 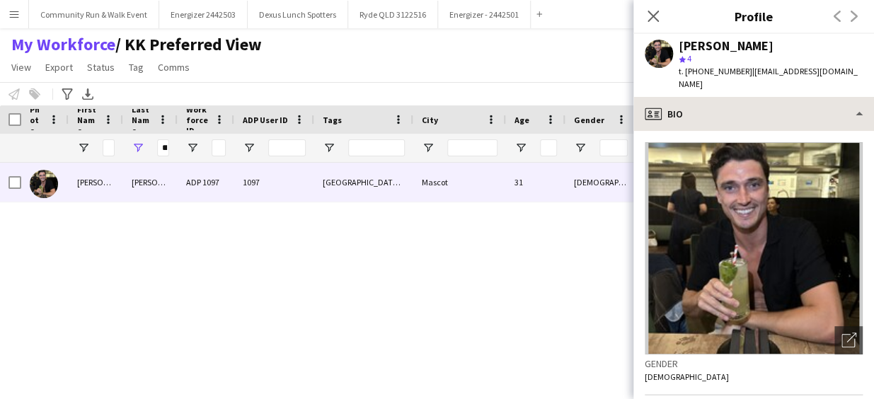 What do you see at coordinates (849, 341) in the screenshot?
I see `div: Open photos pop-in` at bounding box center [849, 341].